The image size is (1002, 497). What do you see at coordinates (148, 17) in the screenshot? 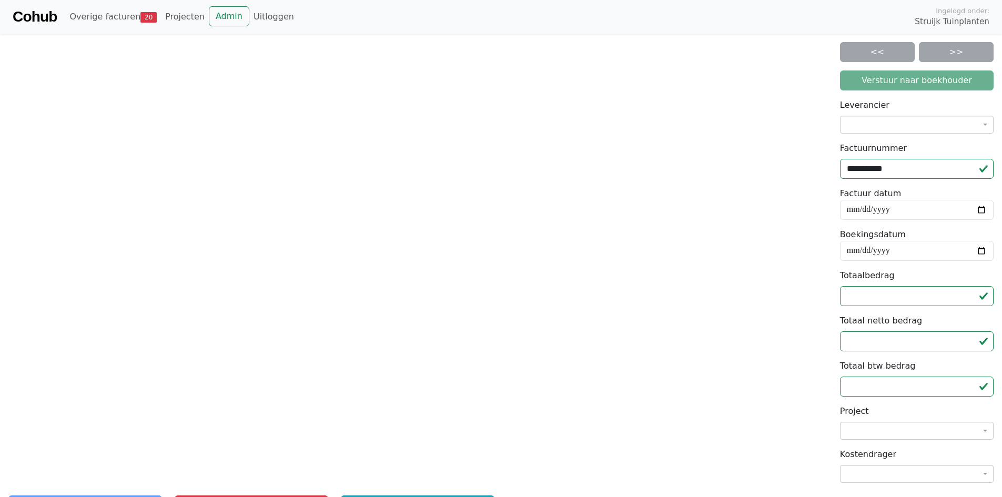
I see `span: 20` at bounding box center [148, 17].